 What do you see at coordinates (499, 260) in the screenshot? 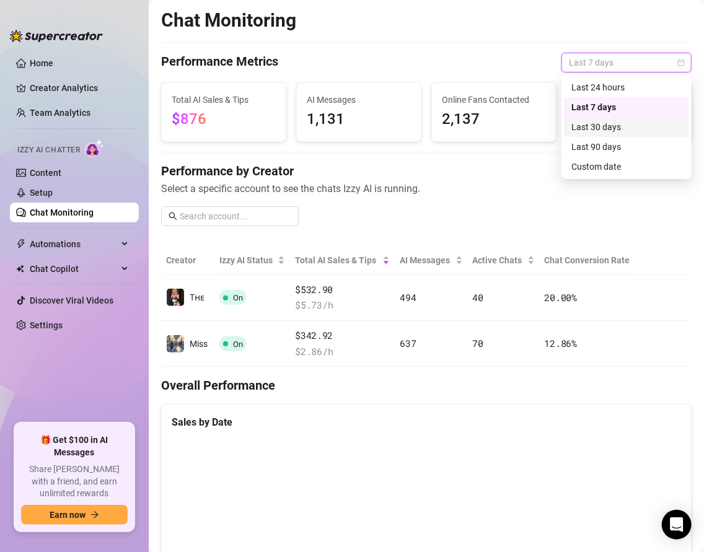
I see `span: Active Chats` at bounding box center [499, 260].